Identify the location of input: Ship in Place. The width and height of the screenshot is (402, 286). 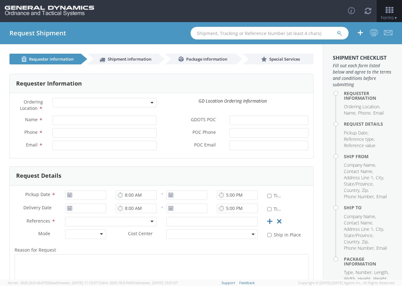
(269, 235).